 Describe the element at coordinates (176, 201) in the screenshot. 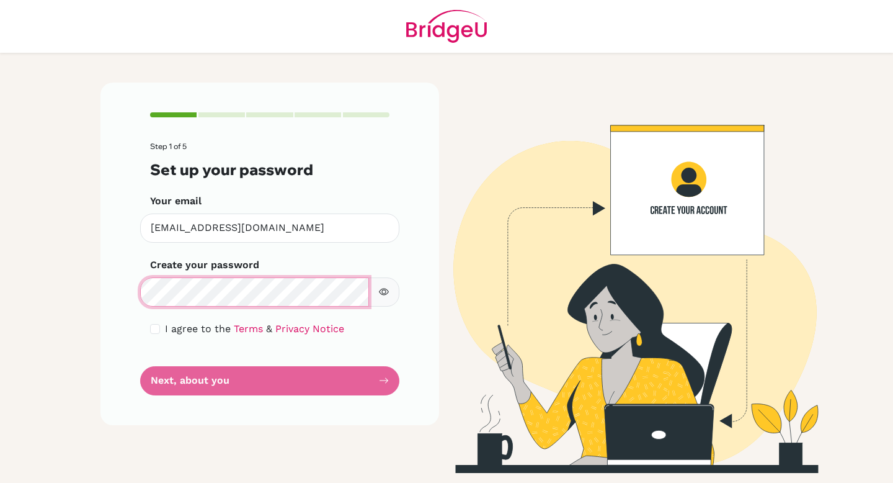

I see `label: Your email` at that location.